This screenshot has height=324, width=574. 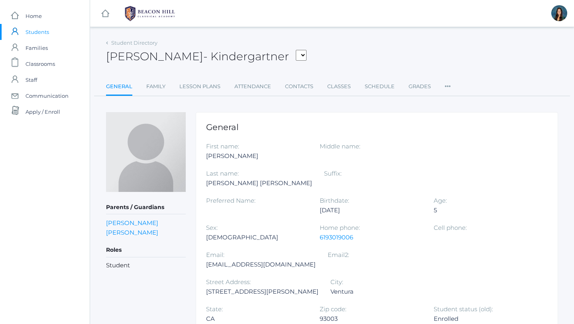 What do you see at coordinates (485, 319) in the screenshot?
I see `div: Enrolled` at bounding box center [485, 319].